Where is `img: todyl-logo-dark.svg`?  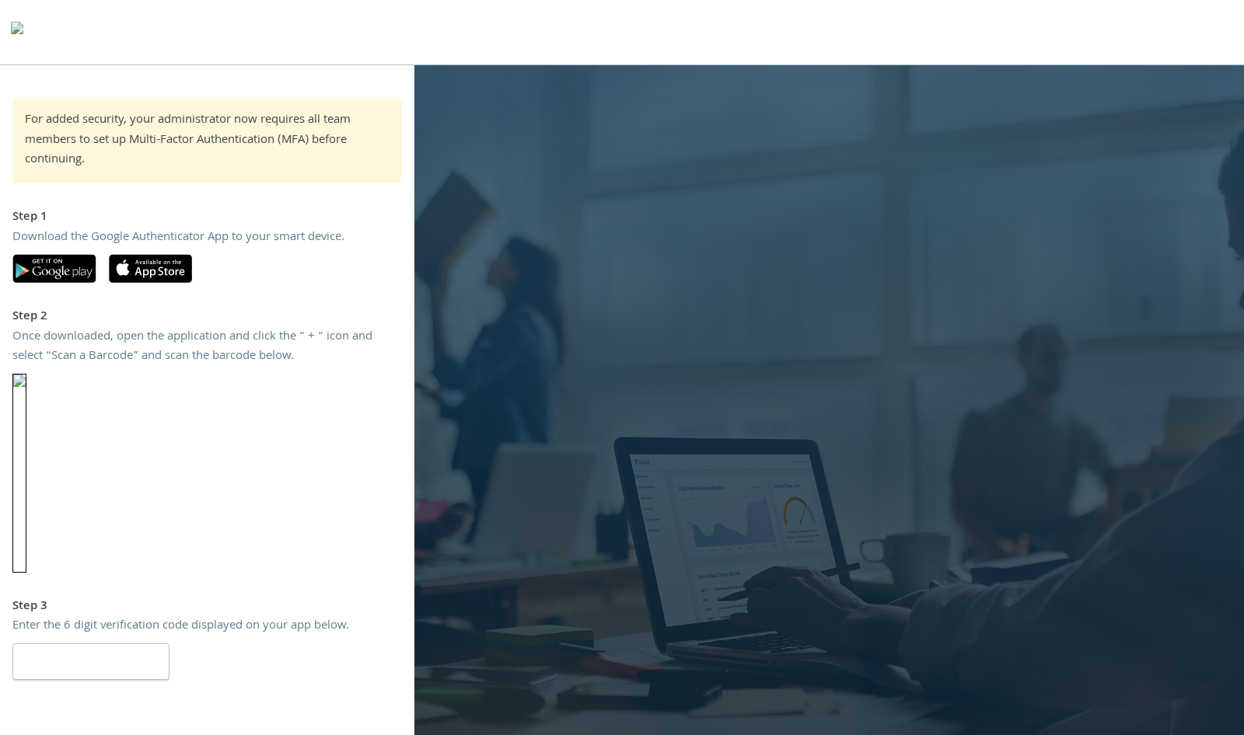 img: todyl-logo-dark.svg is located at coordinates (17, 32).